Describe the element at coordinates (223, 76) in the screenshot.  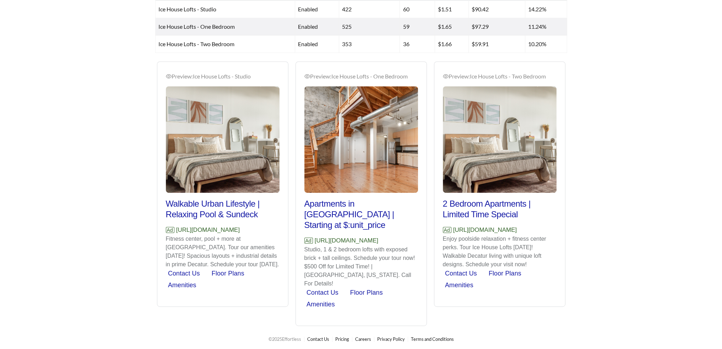
I see `div: Preview: Ice House Lofts - Studio` at that location.